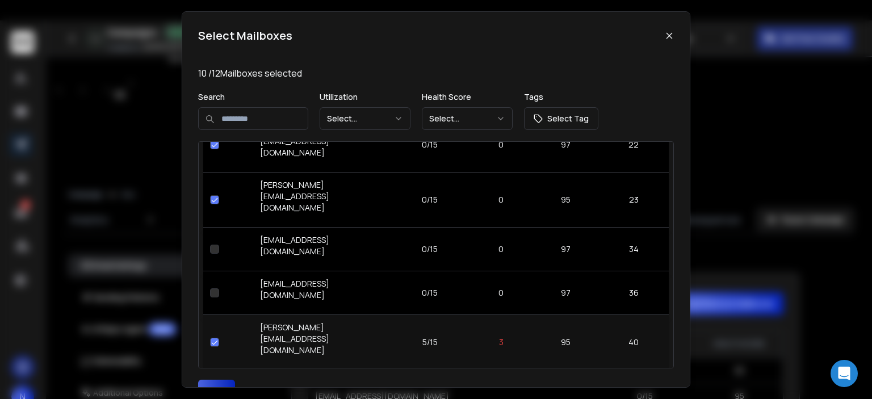 The height and width of the screenshot is (399, 872). I want to click on td: 95, so click(565, 199).